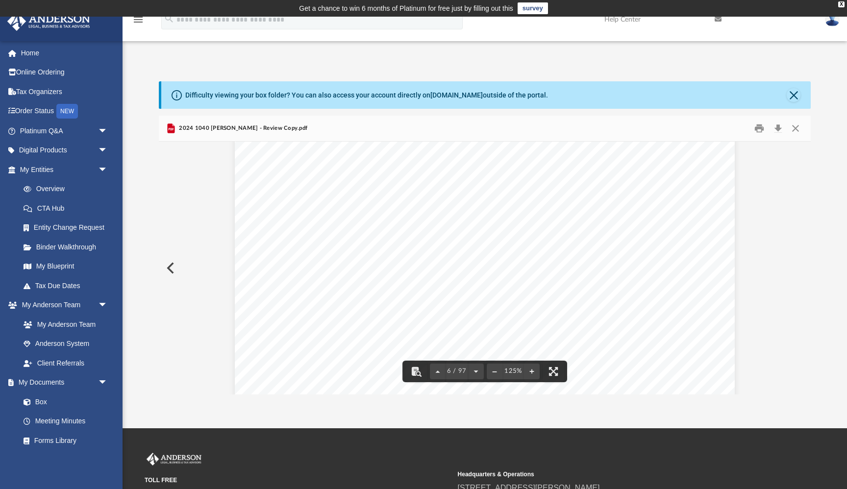 Image resolution: width=847 pixels, height=489 pixels. I want to click on button: Download, so click(778, 128).